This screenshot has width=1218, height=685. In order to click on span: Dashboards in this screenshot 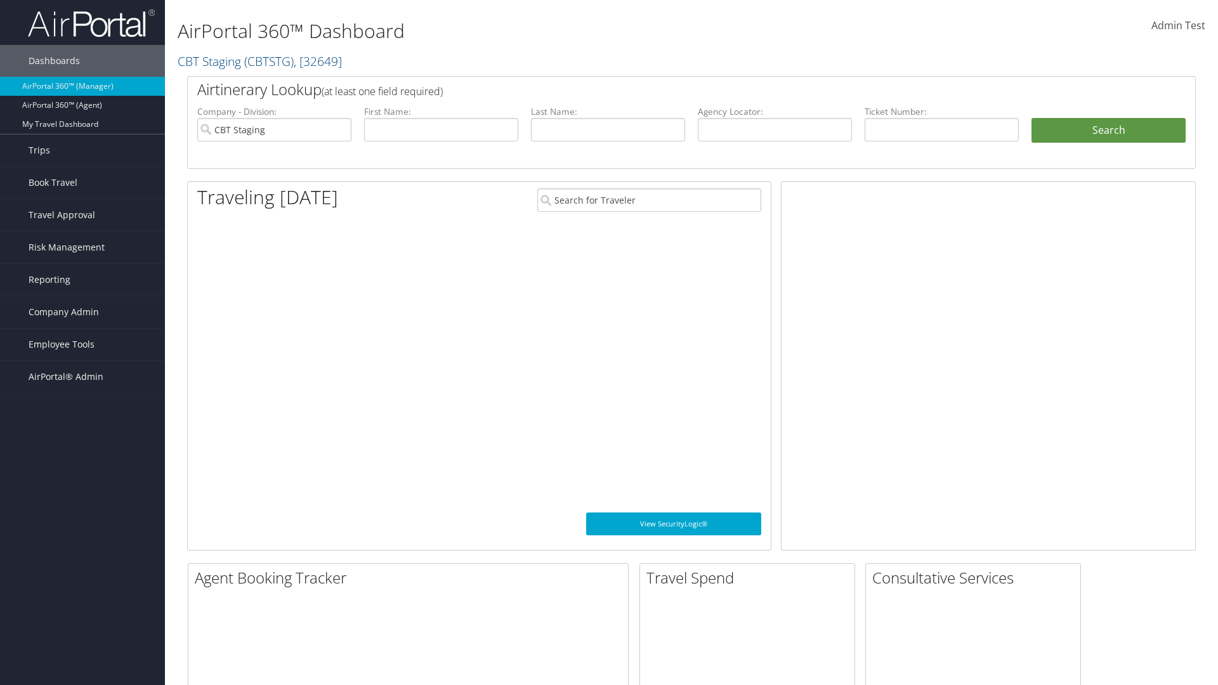, I will do `click(54, 61)`.